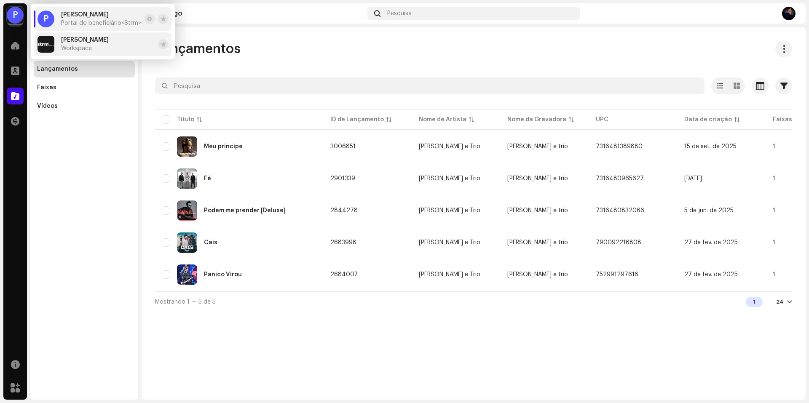  I want to click on span: Mostrando 1 — 5 de 5, so click(185, 302).